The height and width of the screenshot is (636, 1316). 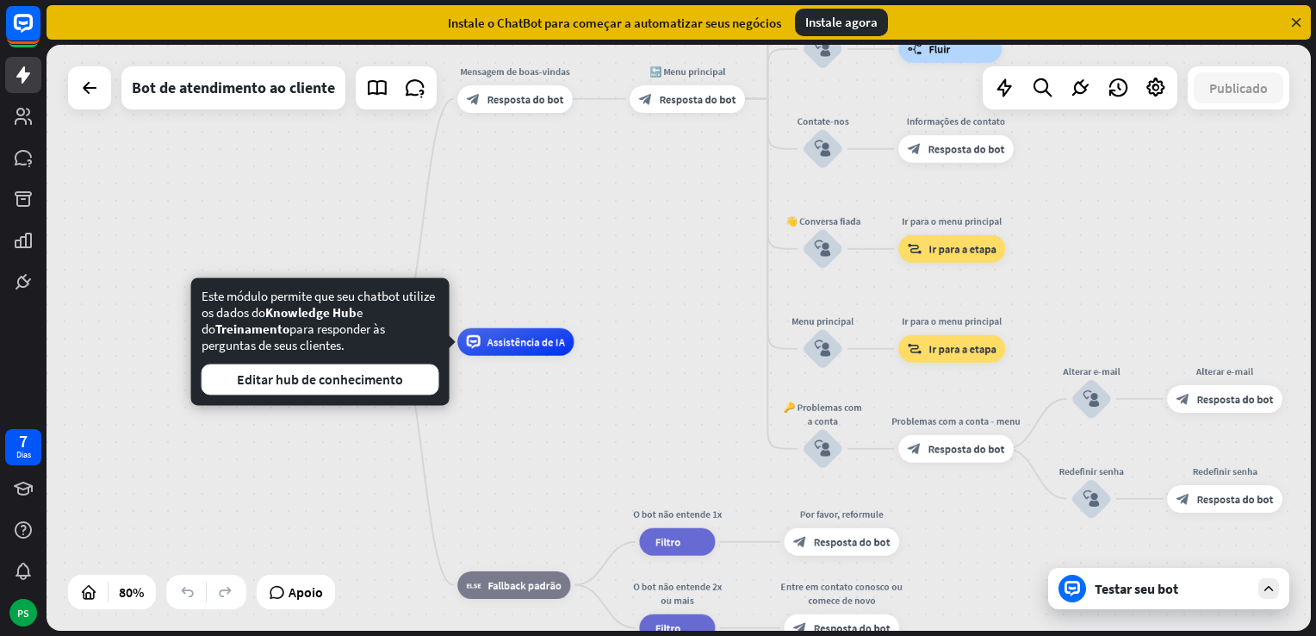 I want to click on div: Entre em contato conosco ou comece de novo, so click(x=842, y=593).